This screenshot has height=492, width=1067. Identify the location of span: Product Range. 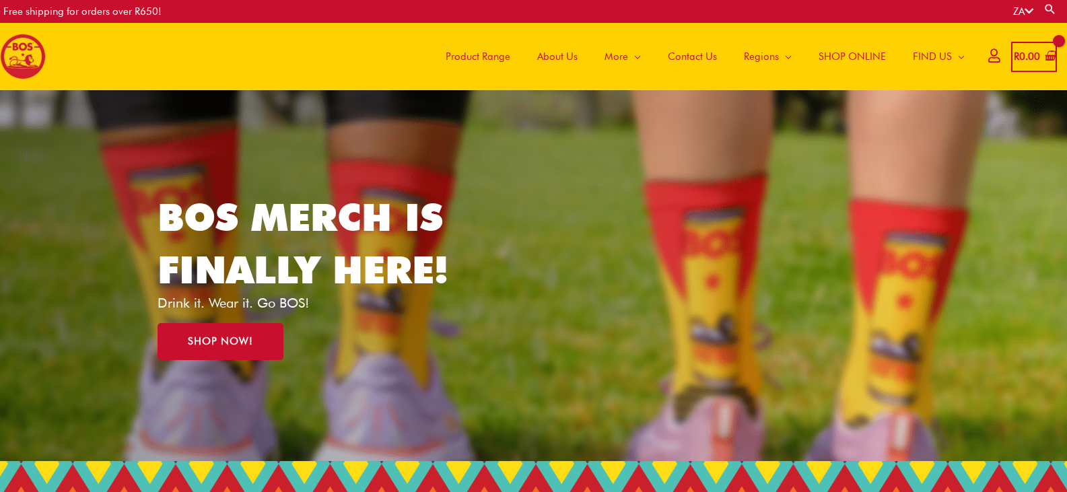
(478, 57).